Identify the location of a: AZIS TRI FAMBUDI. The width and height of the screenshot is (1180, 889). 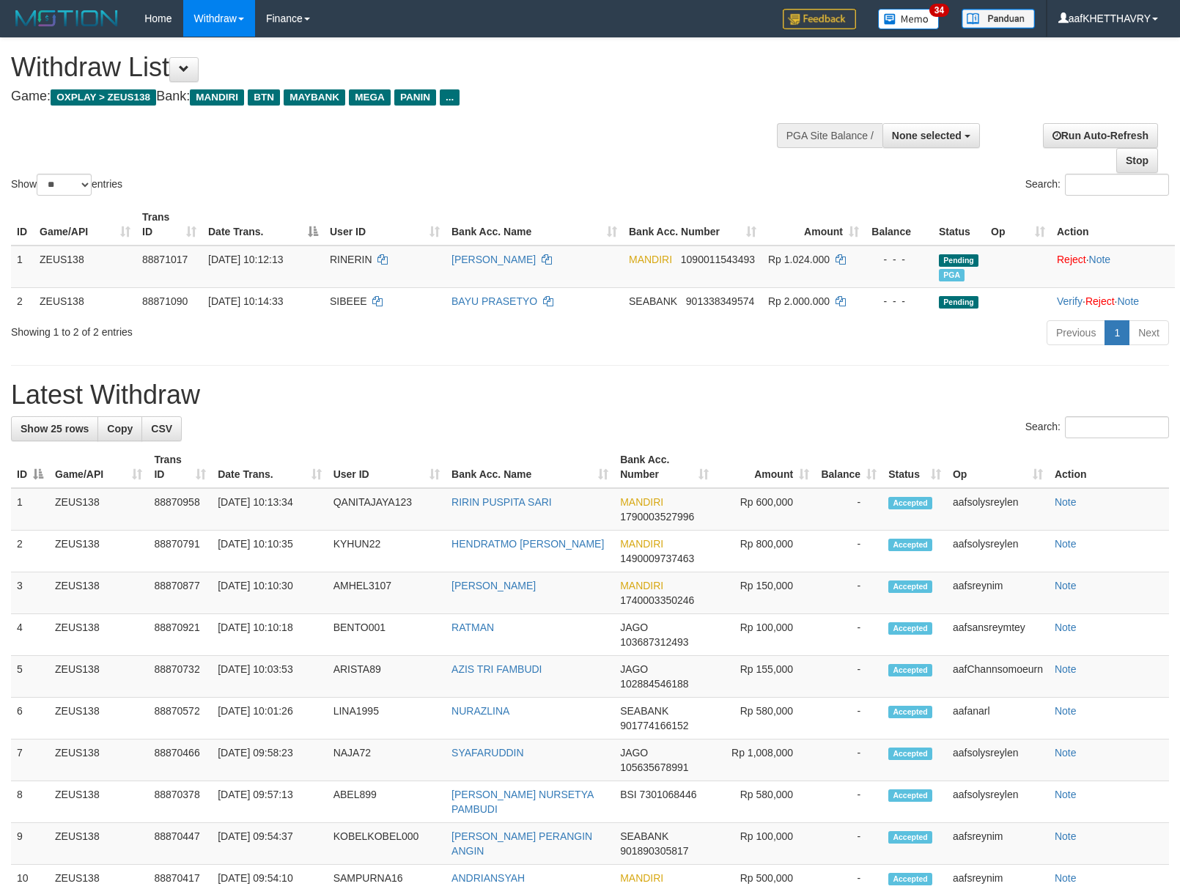
(496, 669).